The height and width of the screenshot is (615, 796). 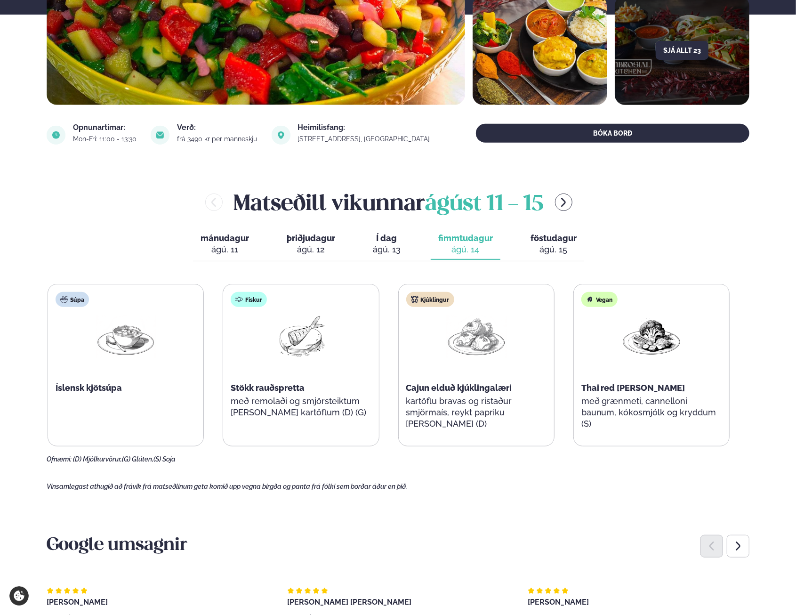 I want to click on img: Soup.png, so click(x=126, y=336).